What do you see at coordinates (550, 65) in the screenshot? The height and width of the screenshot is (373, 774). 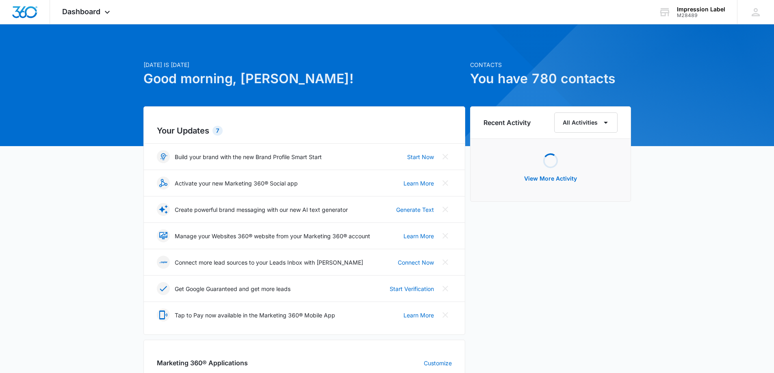 I see `p: Contacts` at bounding box center [550, 65].